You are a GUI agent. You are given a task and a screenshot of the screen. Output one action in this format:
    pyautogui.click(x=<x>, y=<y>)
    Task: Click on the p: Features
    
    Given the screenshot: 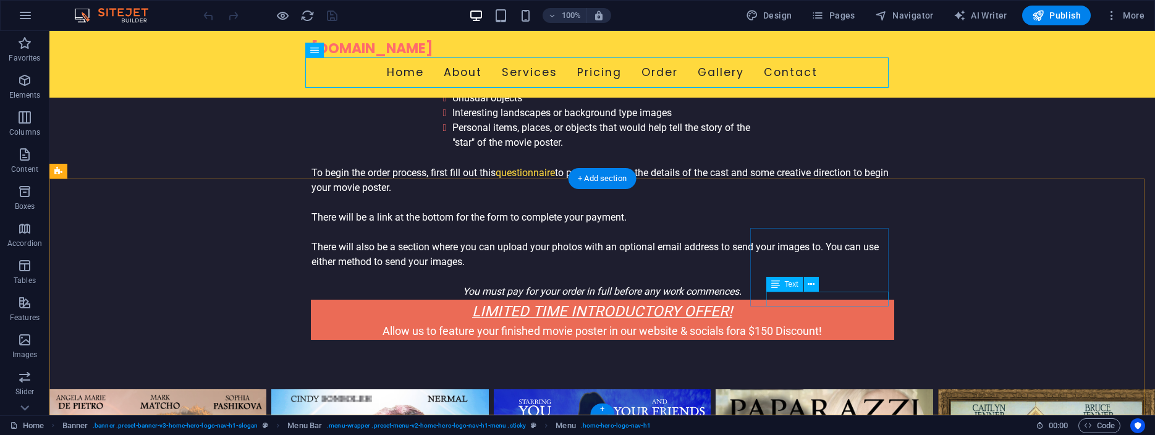 What is the action you would take?
    pyautogui.click(x=25, y=318)
    